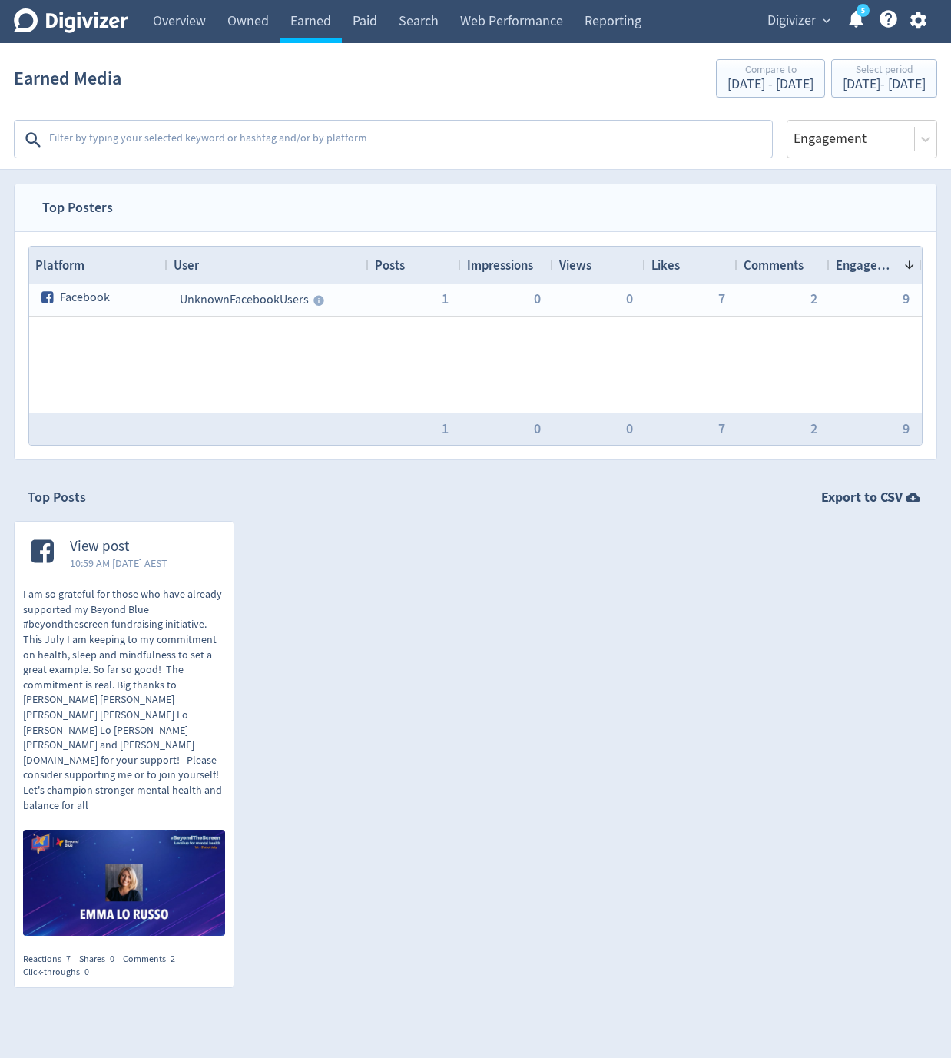  What do you see at coordinates (771, 71) in the screenshot?
I see `div: Compare to` at bounding box center [771, 71].